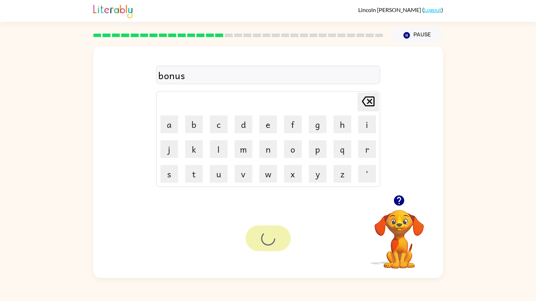 The image size is (536, 301). What do you see at coordinates (367, 124) in the screenshot?
I see `button: i` at bounding box center [367, 124].